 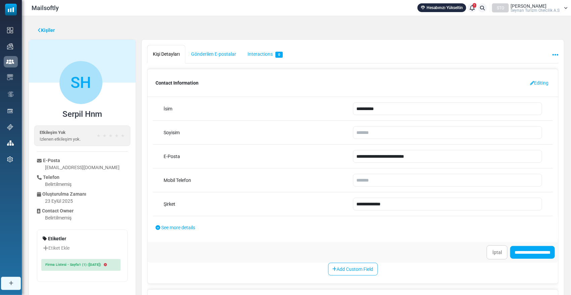 I want to click on img: mailsoftly_icon_blue_white.svg, so click(x=11, y=9).